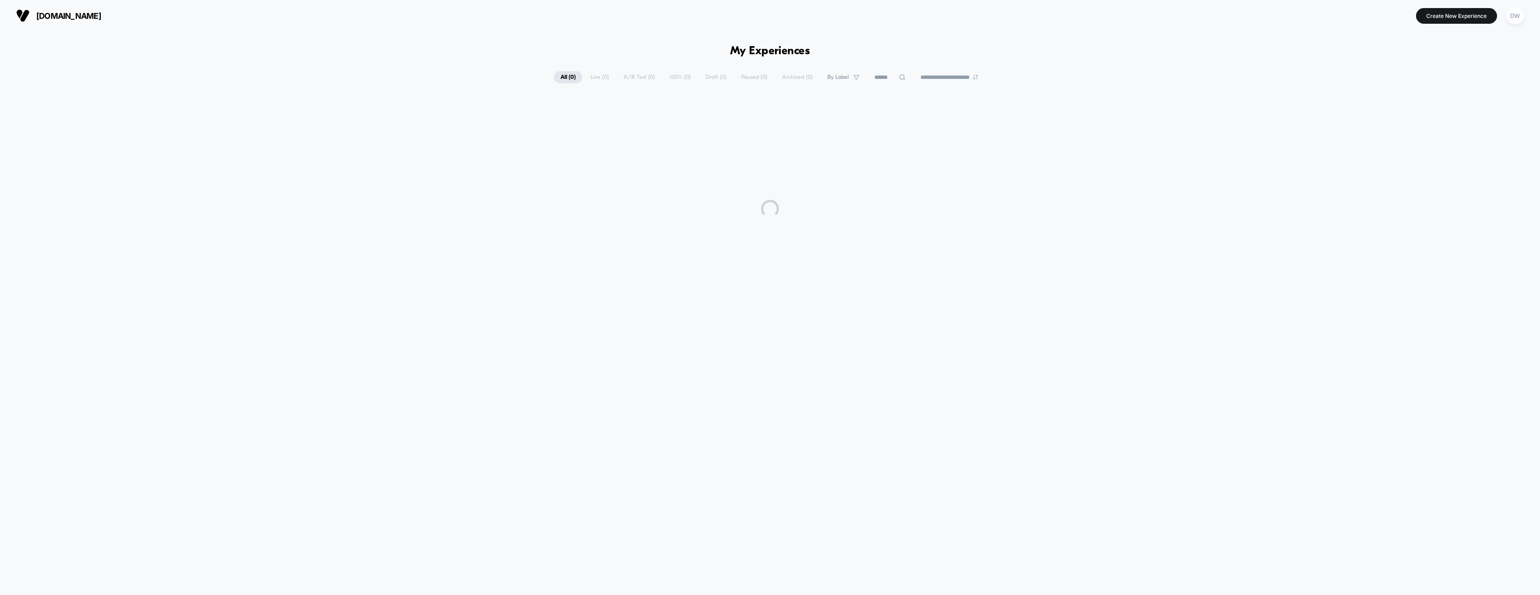  I want to click on span: All ( 0 ), so click(568, 77).